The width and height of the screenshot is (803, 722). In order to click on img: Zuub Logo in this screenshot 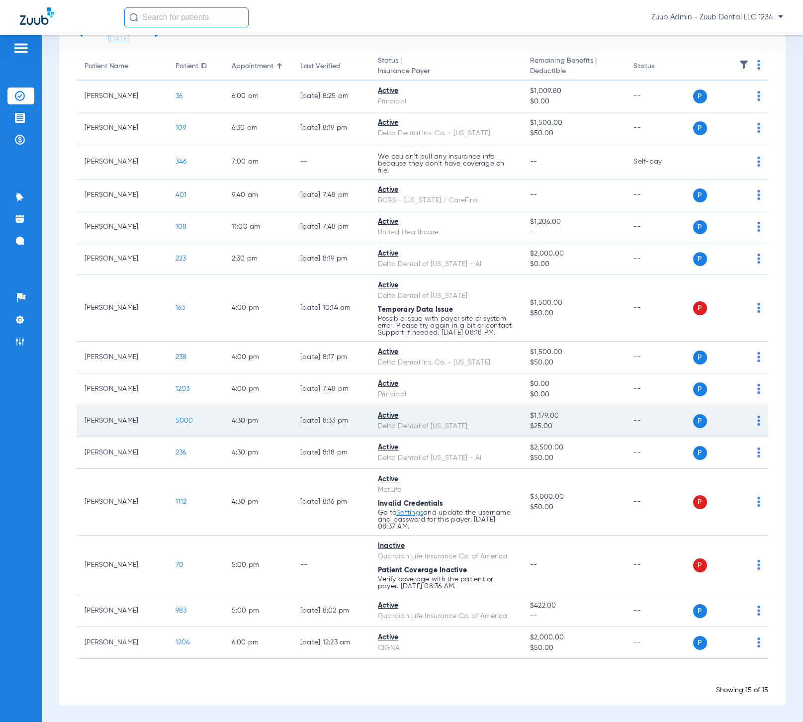, I will do `click(37, 16)`.